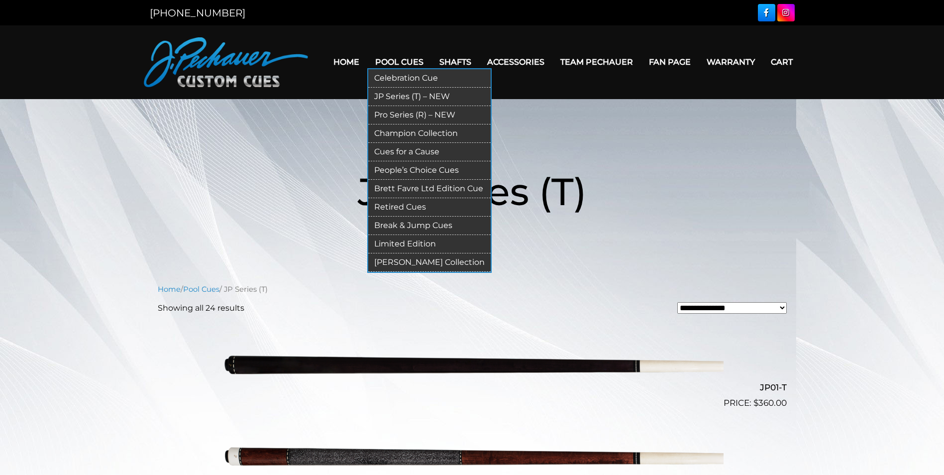  Describe the element at coordinates (429, 244) in the screenshot. I see `a: Limited Edition` at that location.